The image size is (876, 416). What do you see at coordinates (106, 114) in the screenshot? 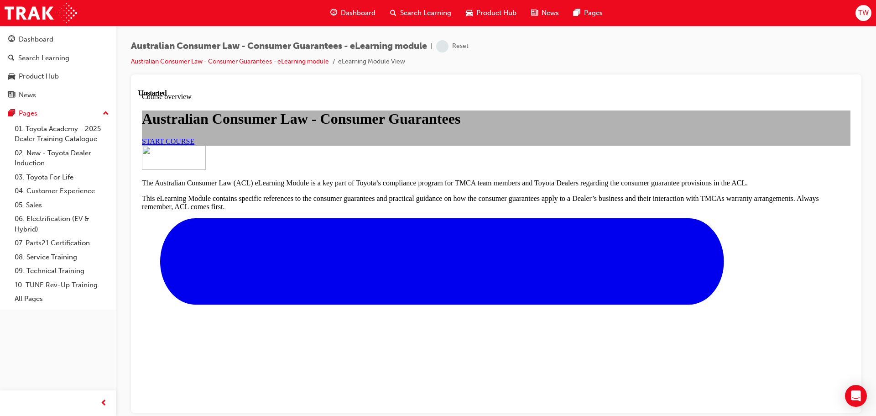
I see `span: up-icon` at bounding box center [106, 114].